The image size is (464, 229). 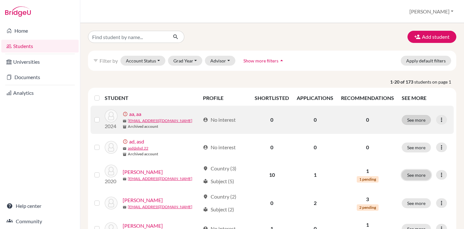 What do you see at coordinates (40, 62) in the screenshot?
I see `a: Universities` at bounding box center [40, 62].